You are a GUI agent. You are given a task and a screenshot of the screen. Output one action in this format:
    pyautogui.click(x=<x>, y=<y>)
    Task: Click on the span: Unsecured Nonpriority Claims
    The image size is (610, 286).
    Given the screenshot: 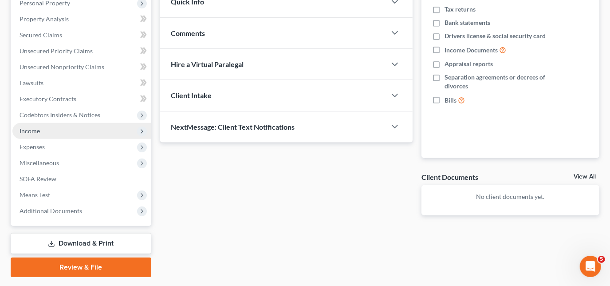 What is the action you would take?
    pyautogui.click(x=62, y=67)
    